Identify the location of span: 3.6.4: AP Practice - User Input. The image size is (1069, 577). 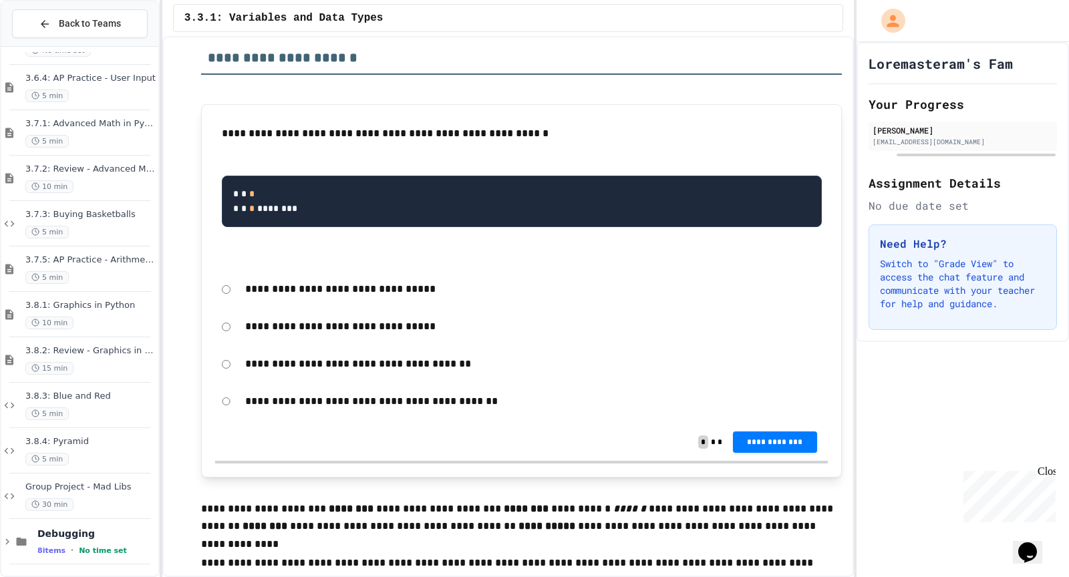
(90, 78).